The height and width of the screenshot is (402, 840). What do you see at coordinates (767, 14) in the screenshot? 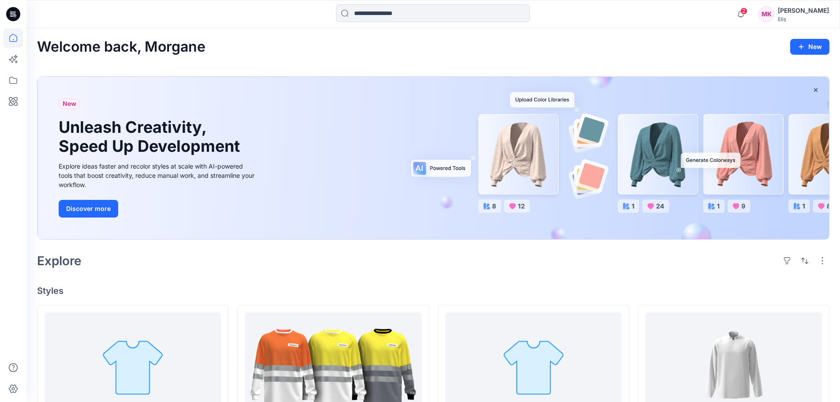
I see `div: MK` at bounding box center [767, 14].